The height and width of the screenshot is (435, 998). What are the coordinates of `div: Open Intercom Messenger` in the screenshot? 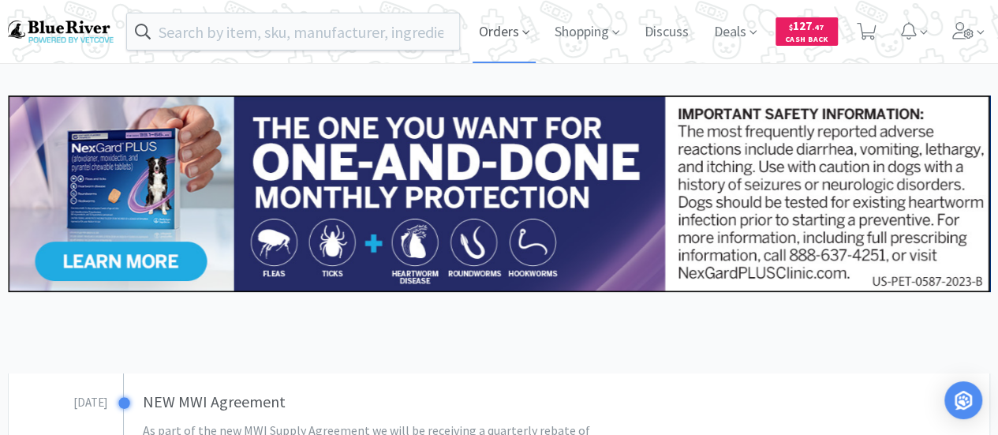 It's located at (963, 400).